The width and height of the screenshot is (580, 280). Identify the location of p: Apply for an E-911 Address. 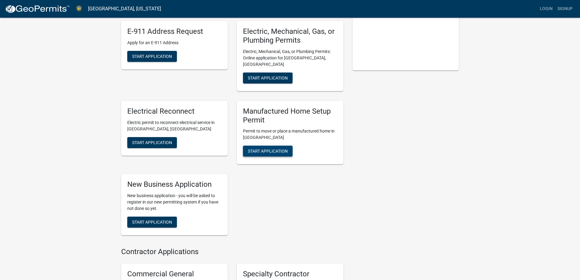
(175, 43).